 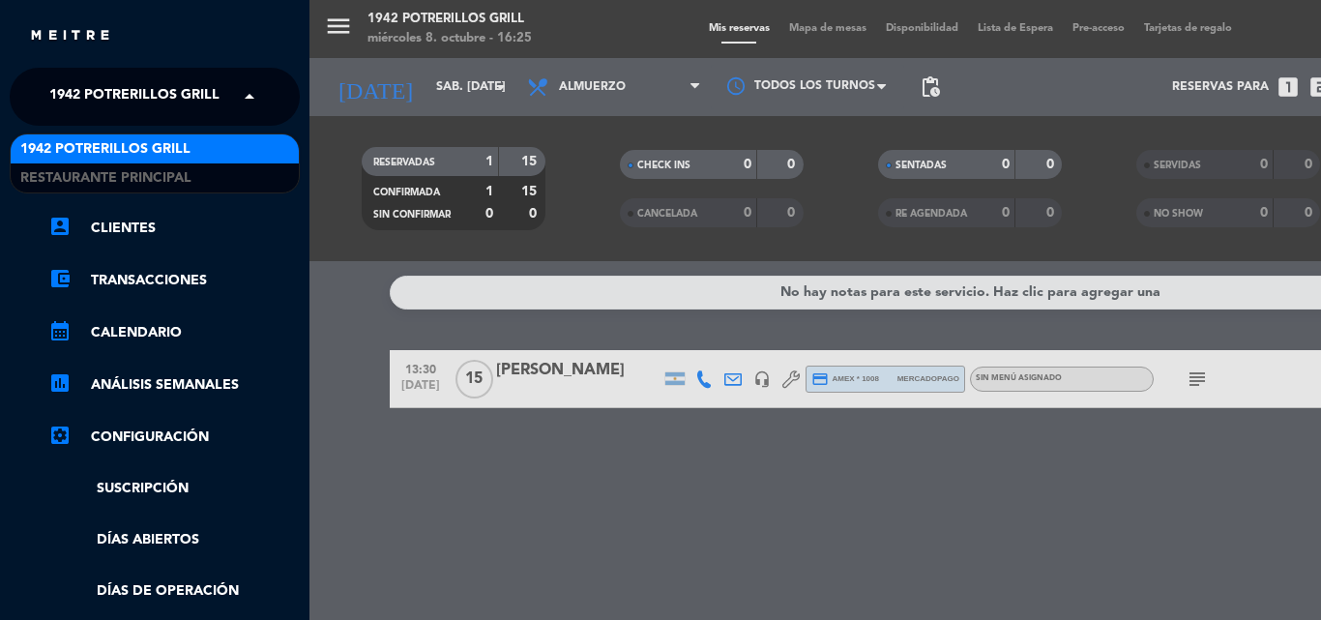 What do you see at coordinates (105, 178) in the screenshot?
I see `span: Restaurante Principal` at bounding box center [105, 178].